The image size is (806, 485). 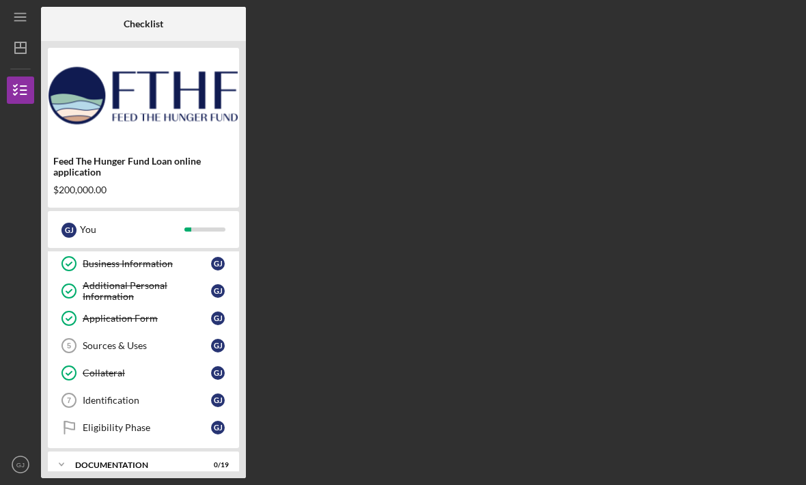 I want to click on a: Eligibility PhaseGJ, so click(x=143, y=427).